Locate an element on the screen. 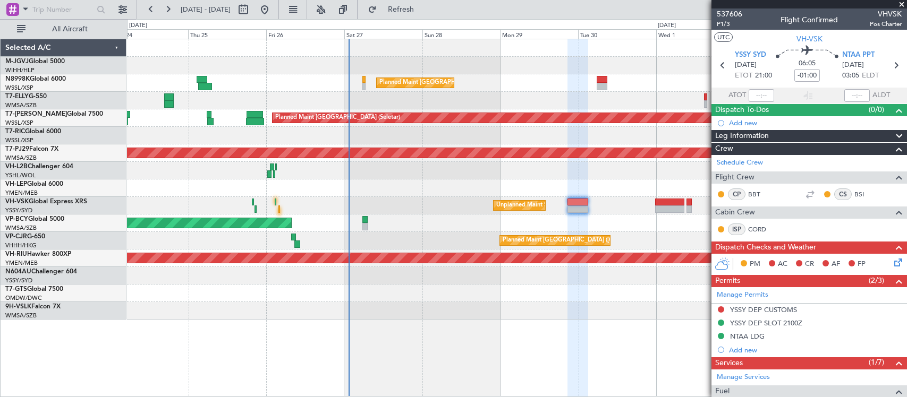 The image size is (907, 397). div: ISP is located at coordinates (736, 229).